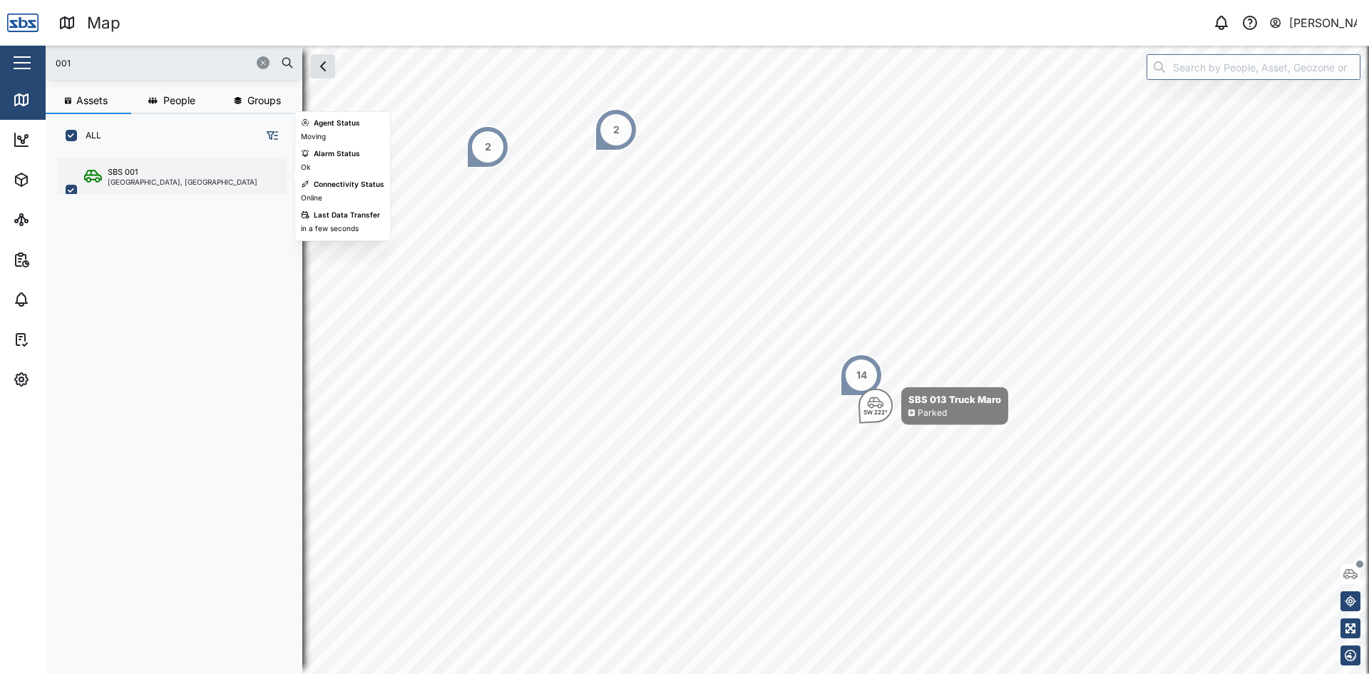 Image resolution: width=1369 pixels, height=674 pixels. What do you see at coordinates (349, 185) in the screenshot?
I see `div: Connectivity Status` at bounding box center [349, 185].